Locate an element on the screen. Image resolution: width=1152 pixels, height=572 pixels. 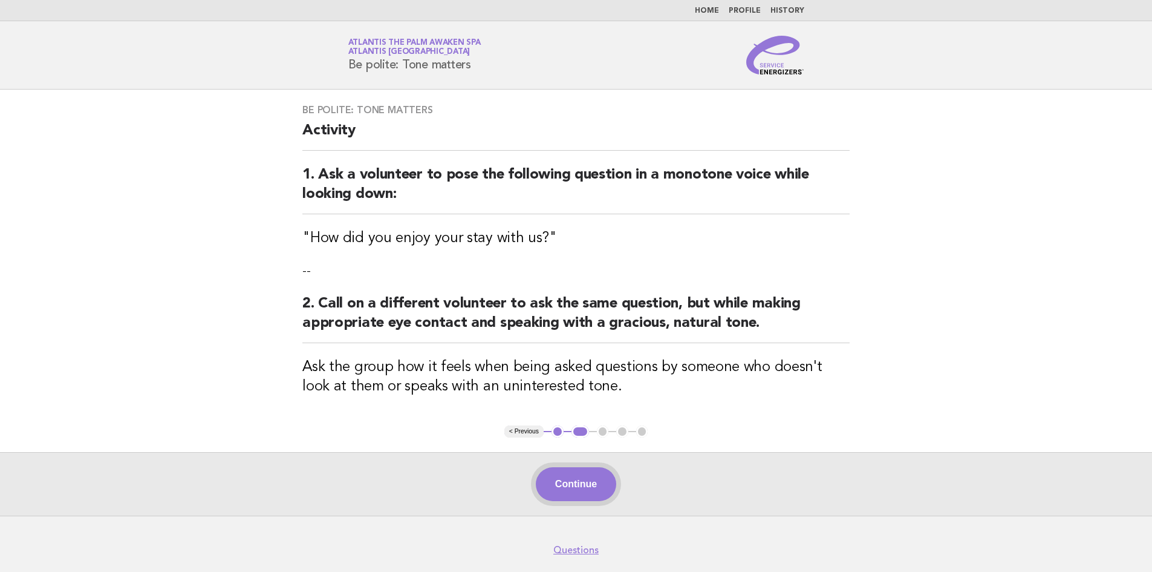
h2: 2. Call on a different volunteer to ask the same question, but while making appropriate eye conta... is located at coordinates (576, 318).